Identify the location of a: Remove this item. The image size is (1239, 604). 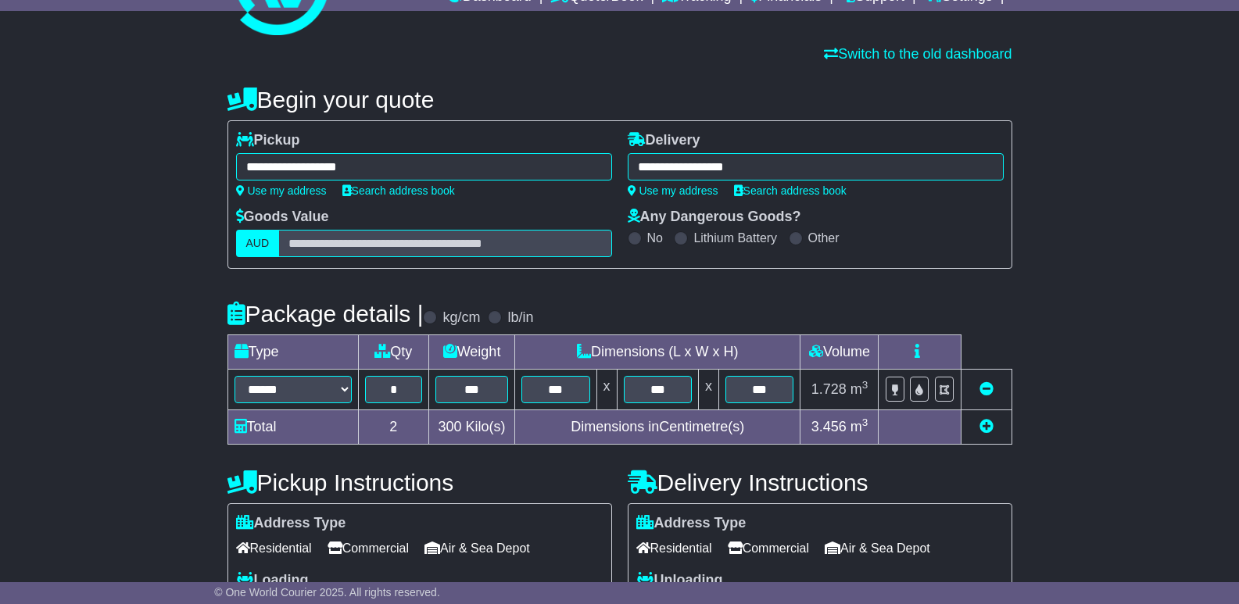
(987, 389).